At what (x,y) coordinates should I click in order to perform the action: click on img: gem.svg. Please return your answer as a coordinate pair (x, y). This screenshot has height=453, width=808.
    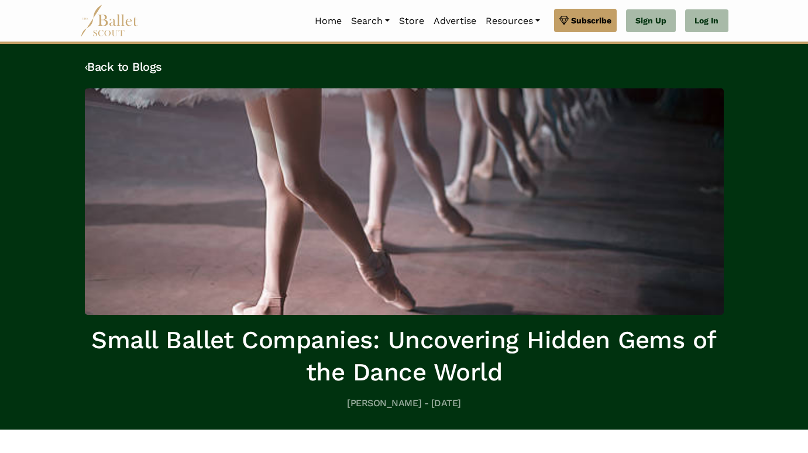
    Looking at the image, I should click on (564, 20).